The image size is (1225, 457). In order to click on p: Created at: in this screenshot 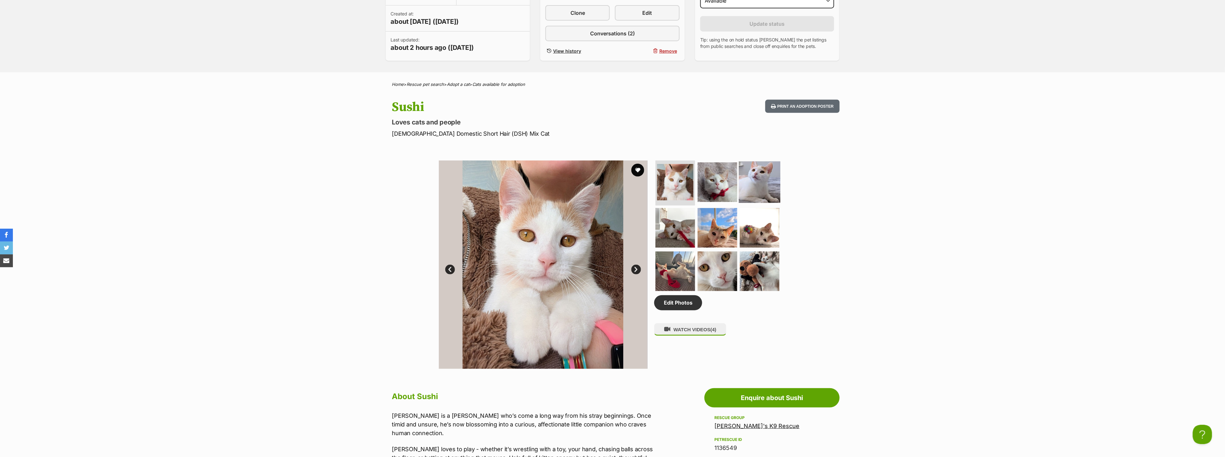, I will do `click(425, 18)`.